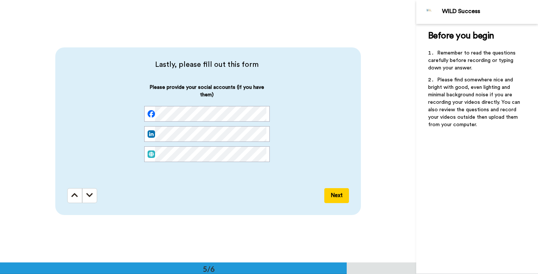 This screenshot has height=274, width=538. Describe the element at coordinates (209, 269) in the screenshot. I see `div: 5/6` at that location.